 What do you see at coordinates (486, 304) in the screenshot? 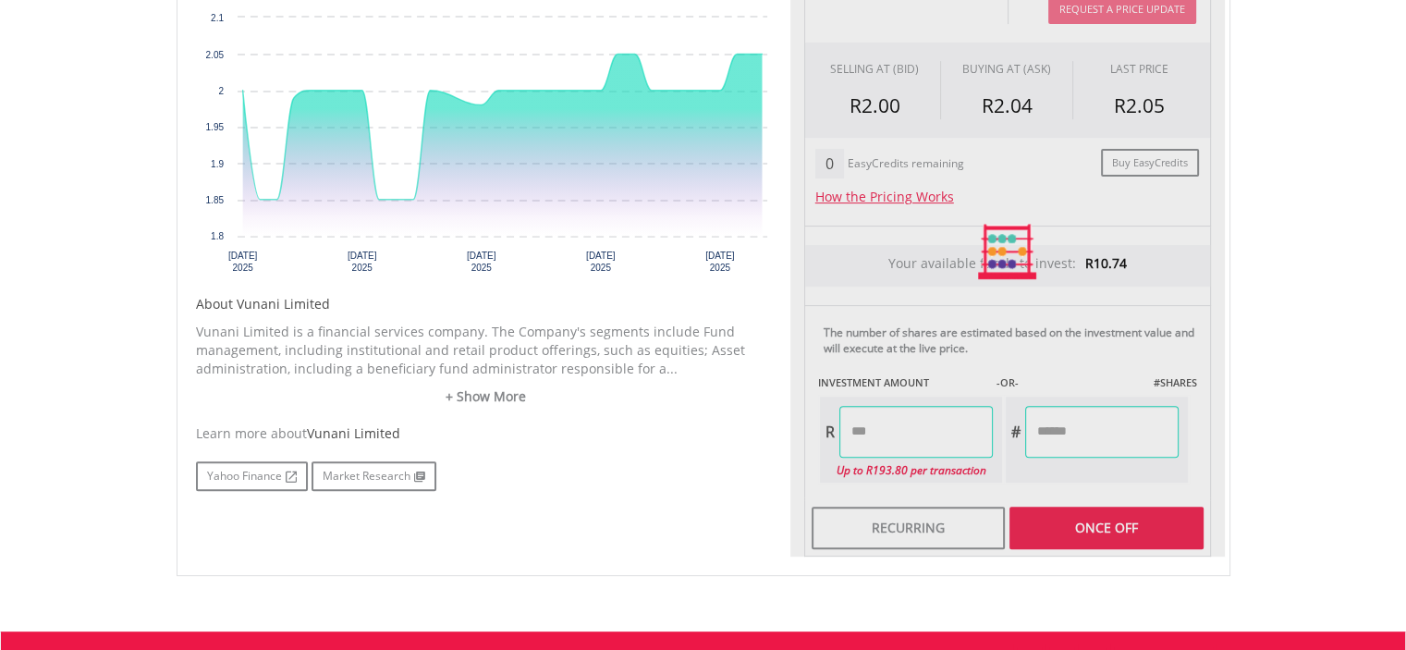
I see `h5: About Vunani Limited` at bounding box center [486, 304].